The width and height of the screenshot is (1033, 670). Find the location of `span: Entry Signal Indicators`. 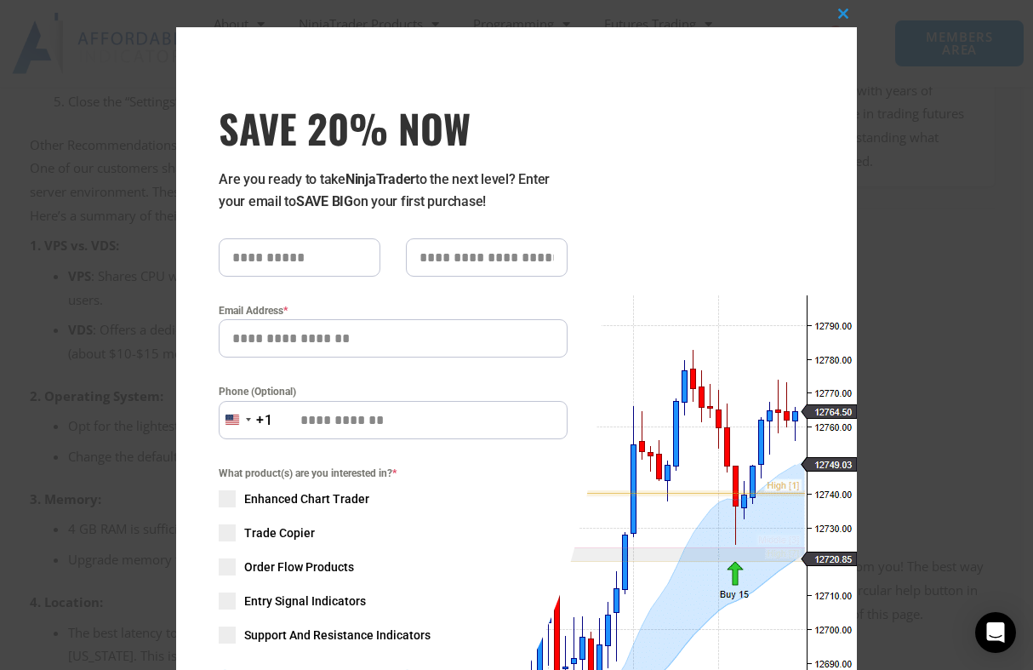

span: Entry Signal Indicators is located at coordinates (305, 601).